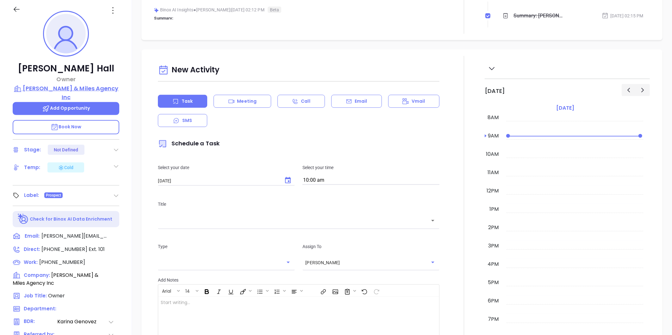 The width and height of the screenshot is (672, 335). I want to click on span: Bold, so click(206, 291).